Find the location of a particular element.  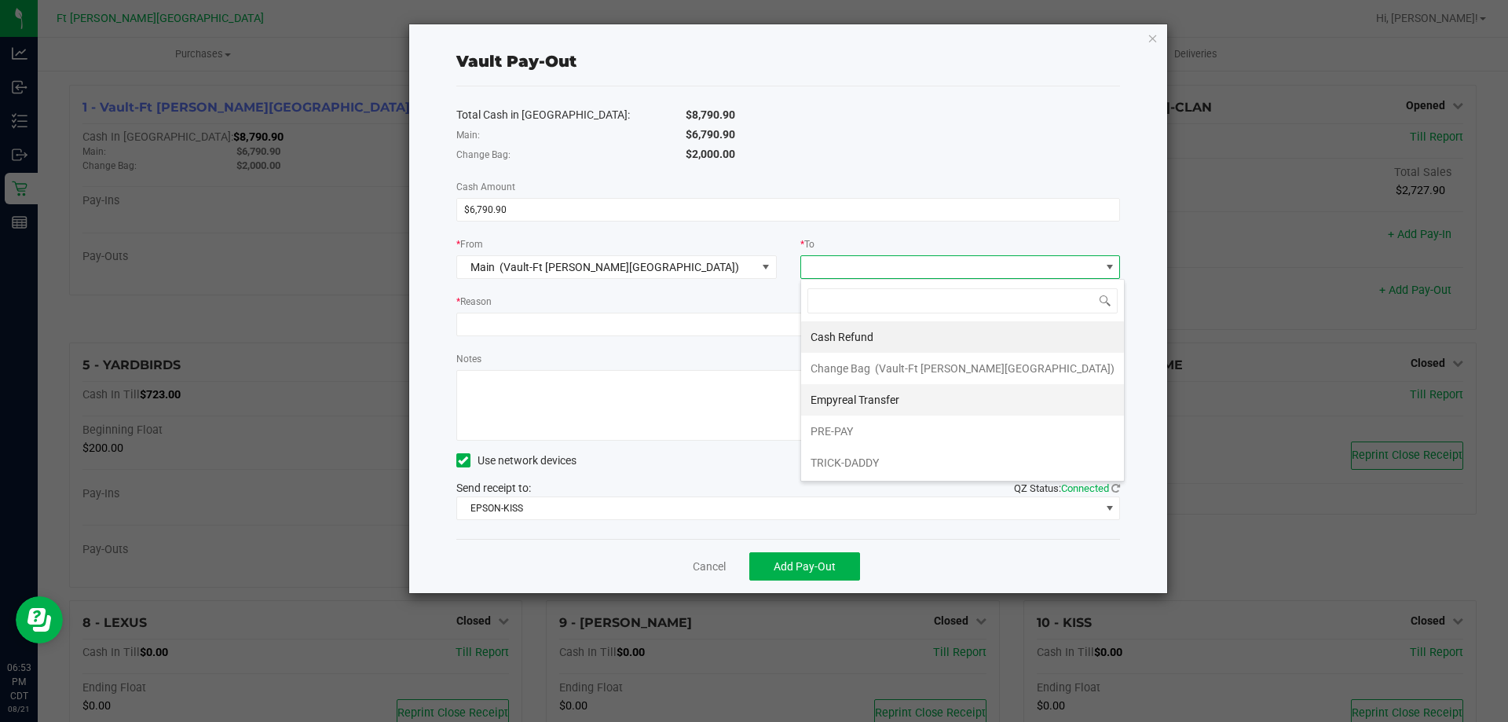

label: To is located at coordinates (807, 244).